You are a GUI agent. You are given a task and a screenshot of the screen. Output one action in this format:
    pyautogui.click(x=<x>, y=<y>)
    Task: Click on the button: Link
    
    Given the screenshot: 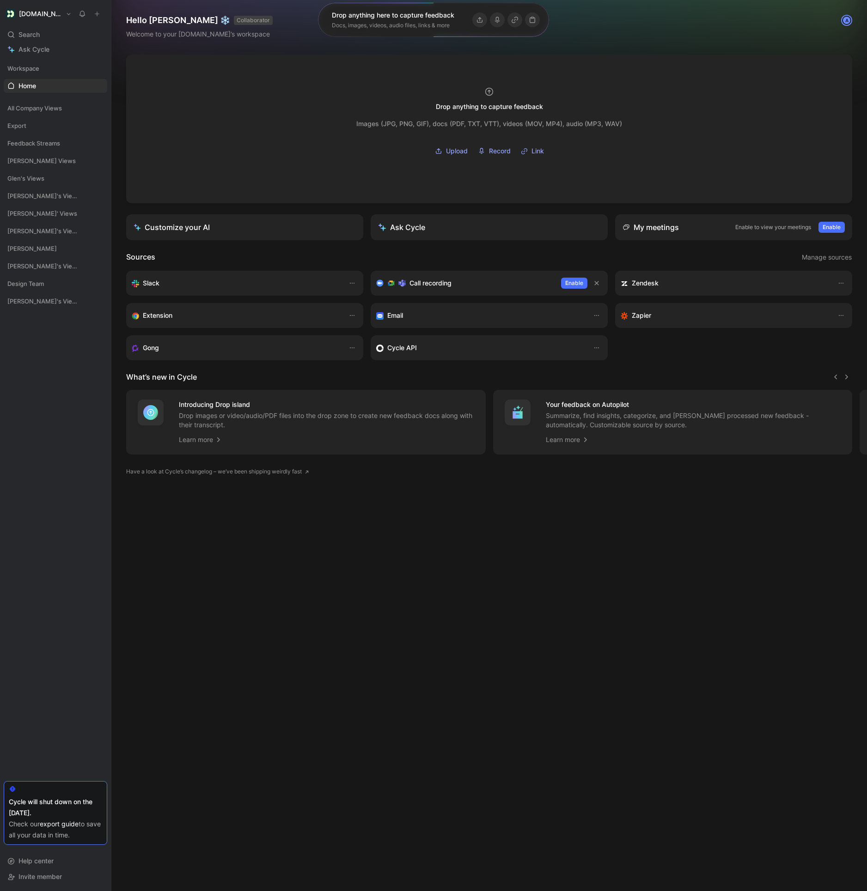 What is the action you would take?
    pyautogui.click(x=532, y=151)
    